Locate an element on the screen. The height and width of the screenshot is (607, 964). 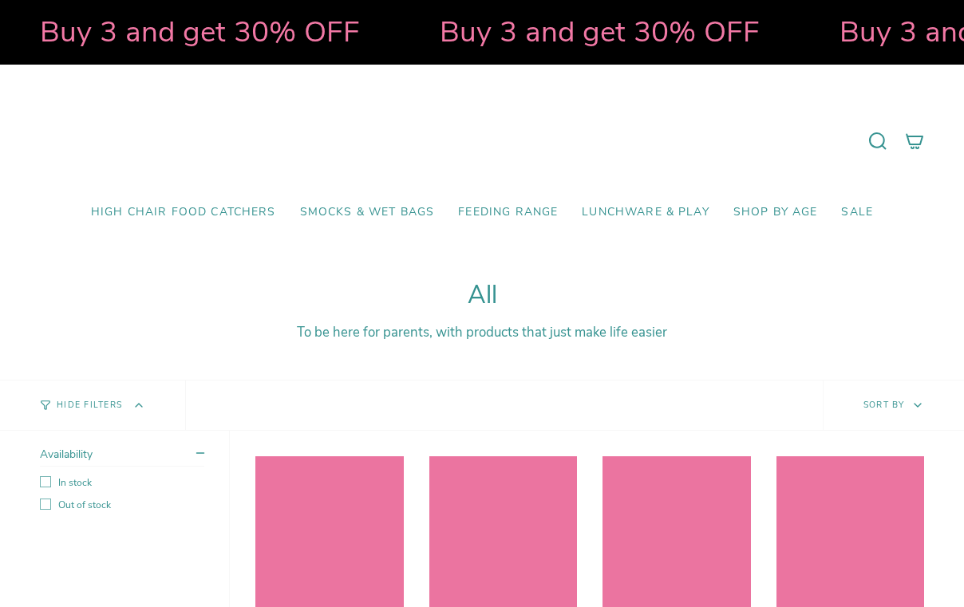
a: High Chair Food Catchers is located at coordinates (184, 212).